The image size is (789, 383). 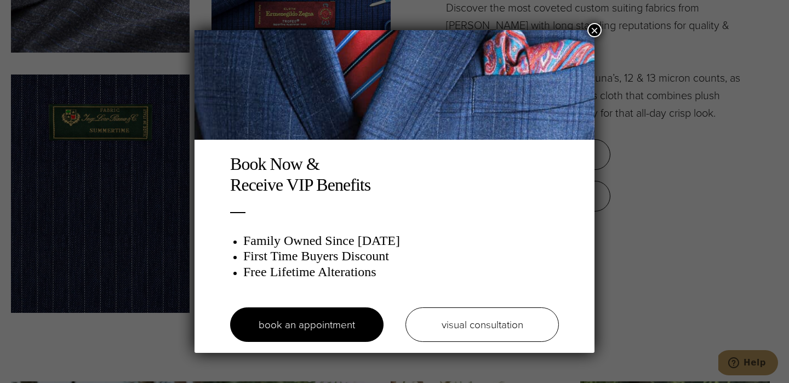 I want to click on h3: First Time Buyers Discount, so click(x=401, y=256).